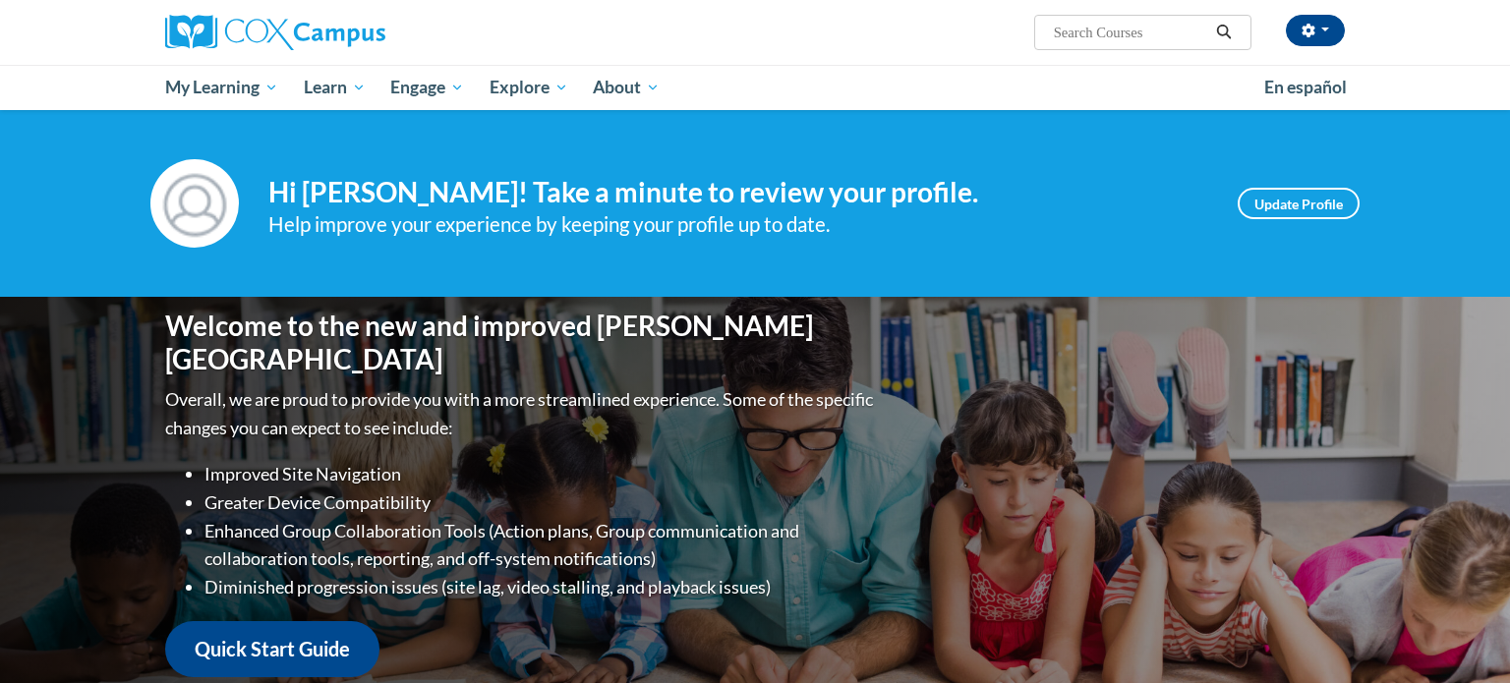  What do you see at coordinates (427, 87) in the screenshot?
I see `a: Engage` at bounding box center [427, 87].